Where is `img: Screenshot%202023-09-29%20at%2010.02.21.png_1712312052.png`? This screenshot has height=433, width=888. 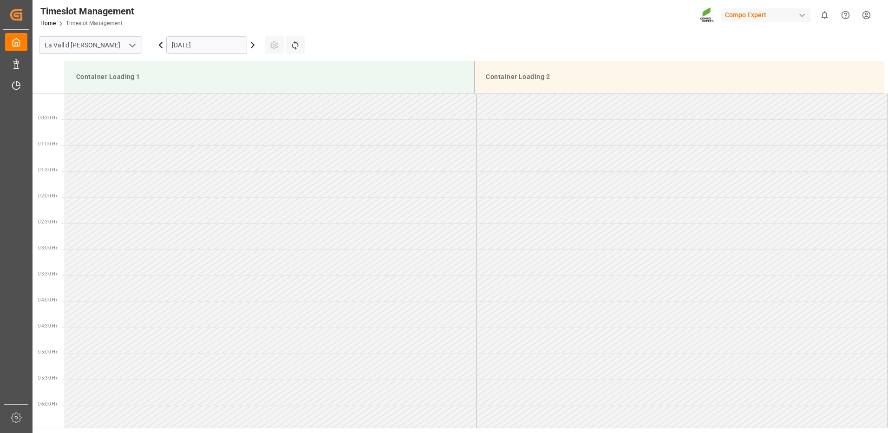
img: Screenshot%202023-09-29%20at%2010.02.21.png_1712312052.png is located at coordinates (707, 15).